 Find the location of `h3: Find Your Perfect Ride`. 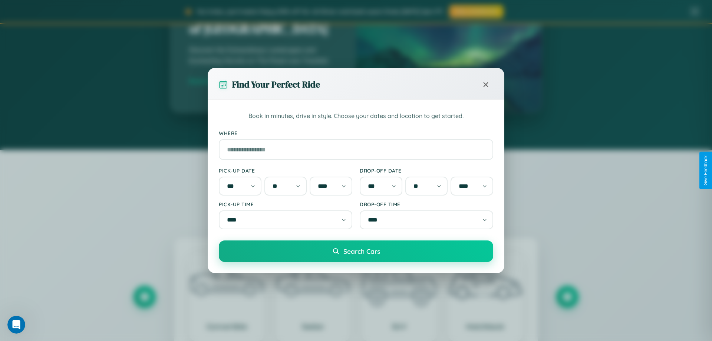

h3: Find Your Perfect Ride is located at coordinates (276, 84).